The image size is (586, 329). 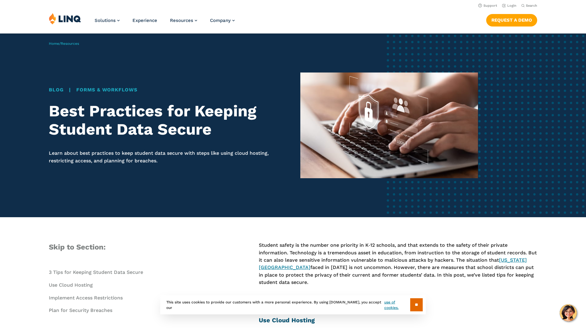 I want to click on a: Login, so click(x=509, y=5).